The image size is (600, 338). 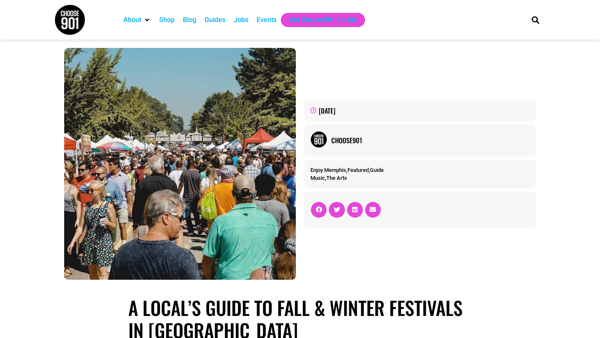 I want to click on div: Search, so click(x=535, y=20).